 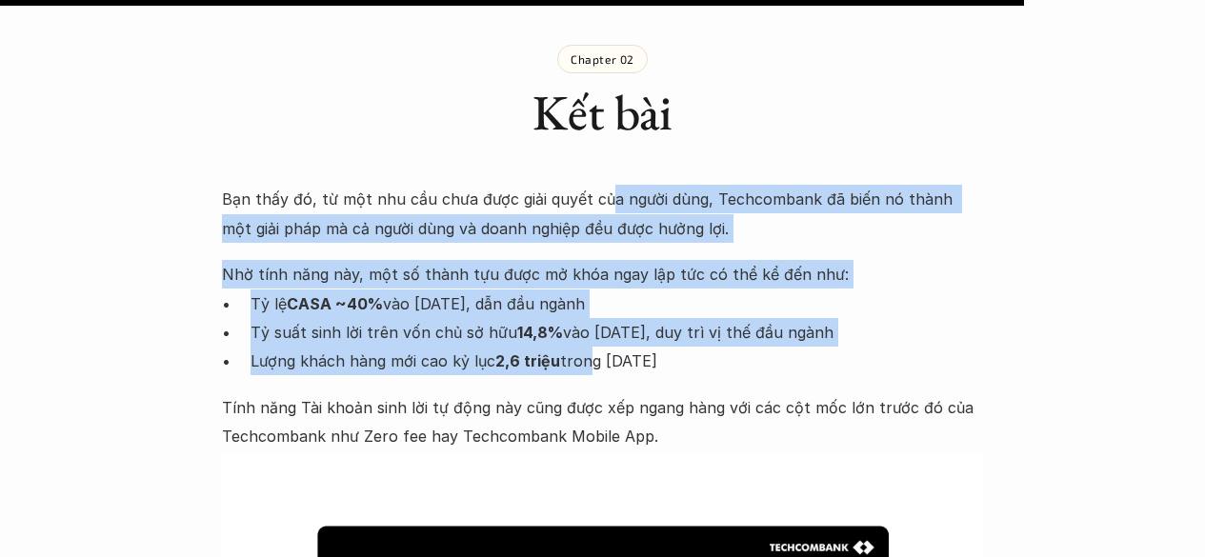 I want to click on p: Nhờ tính năng này, một số thành tựu được mở khóa ngay lập tức có thể kể đến như:, so click(x=603, y=274).